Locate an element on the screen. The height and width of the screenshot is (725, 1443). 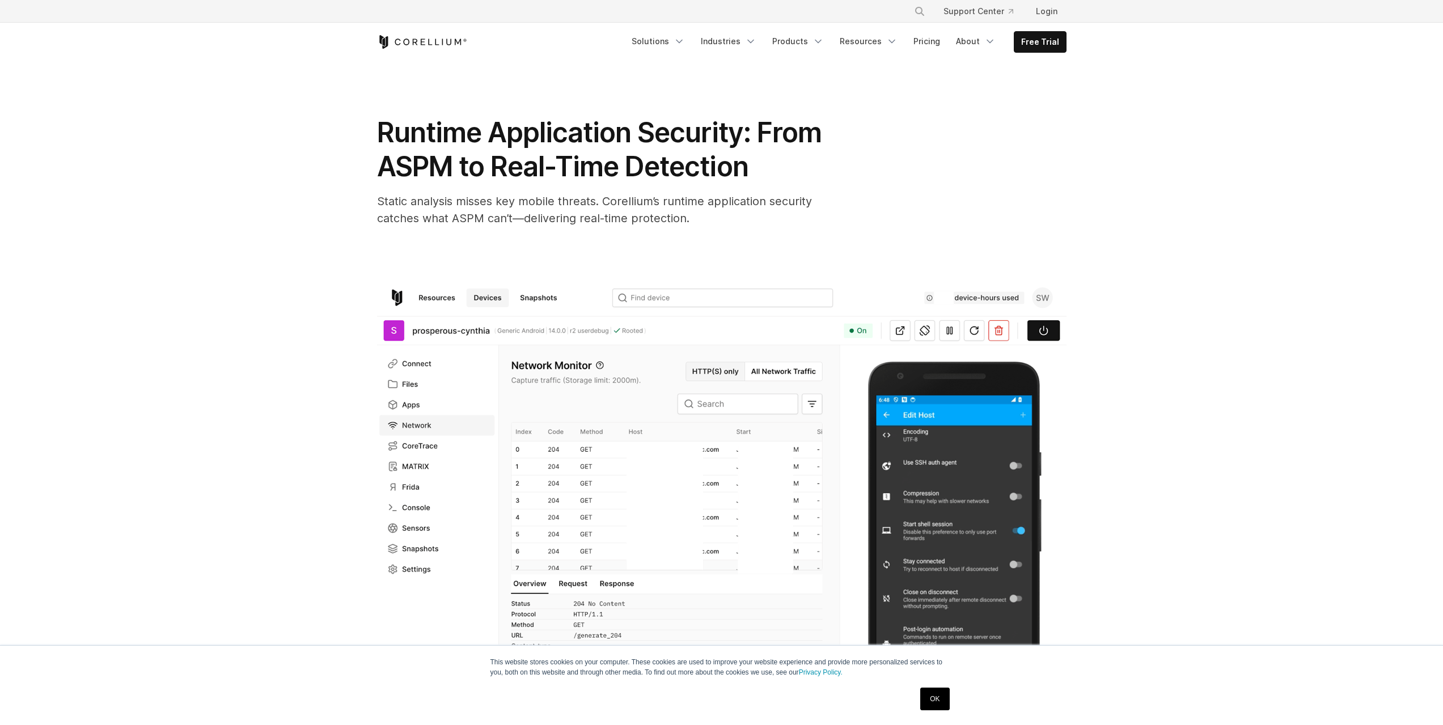
a: Login is located at coordinates (1047, 11).